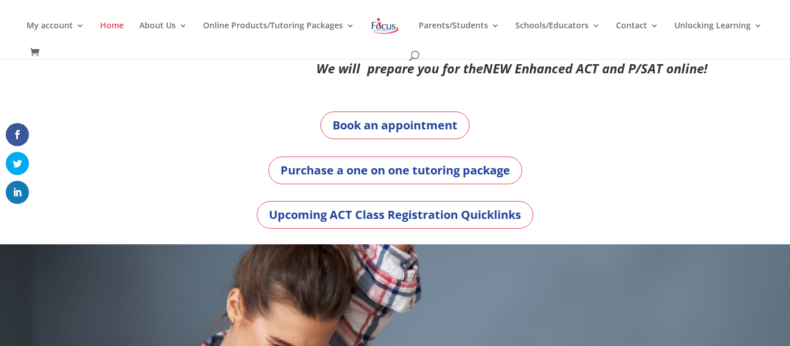  Describe the element at coordinates (400, 68) in the screenshot. I see `em: We will prepare you for the` at that location.